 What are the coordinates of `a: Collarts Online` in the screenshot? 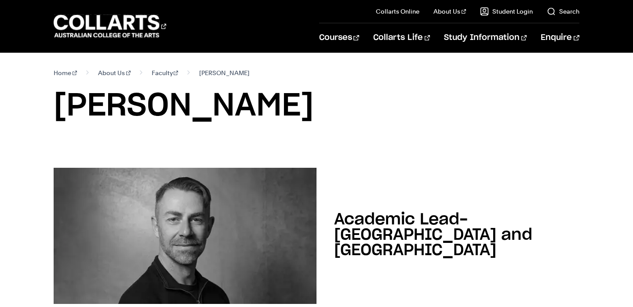 It's located at (398, 11).